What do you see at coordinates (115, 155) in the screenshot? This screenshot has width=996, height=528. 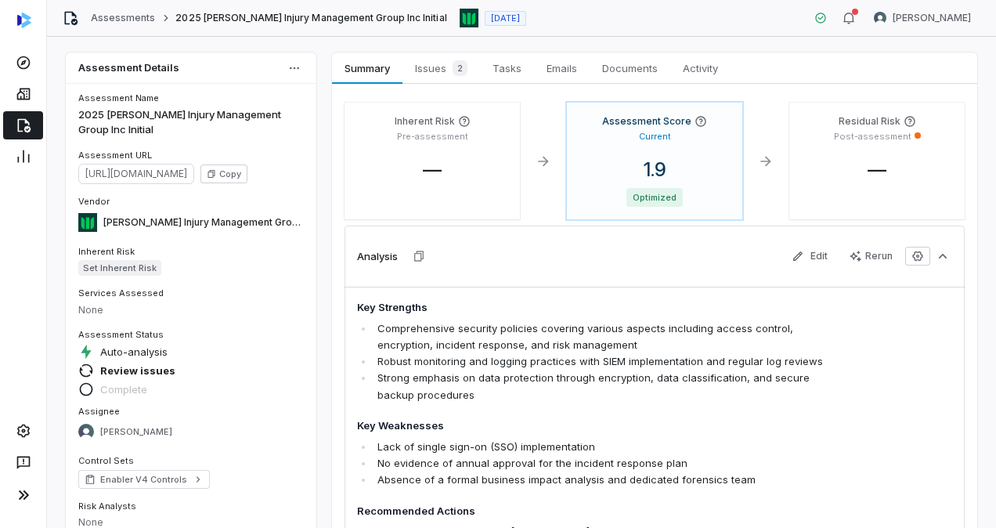 I see `span: Assessment URL` at bounding box center [115, 155].